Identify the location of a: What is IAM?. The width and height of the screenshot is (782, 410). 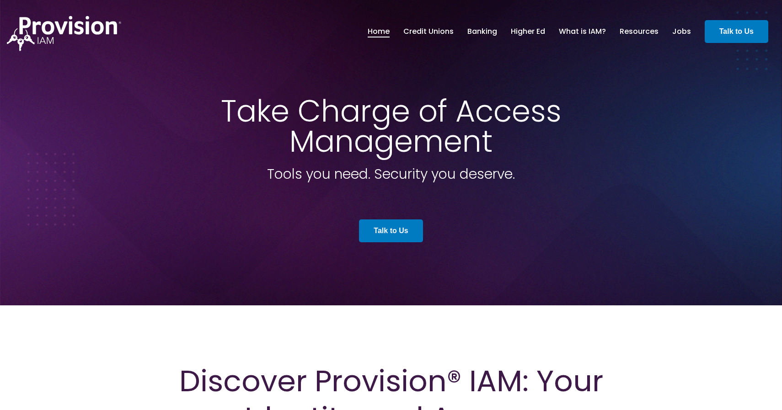
(582, 32).